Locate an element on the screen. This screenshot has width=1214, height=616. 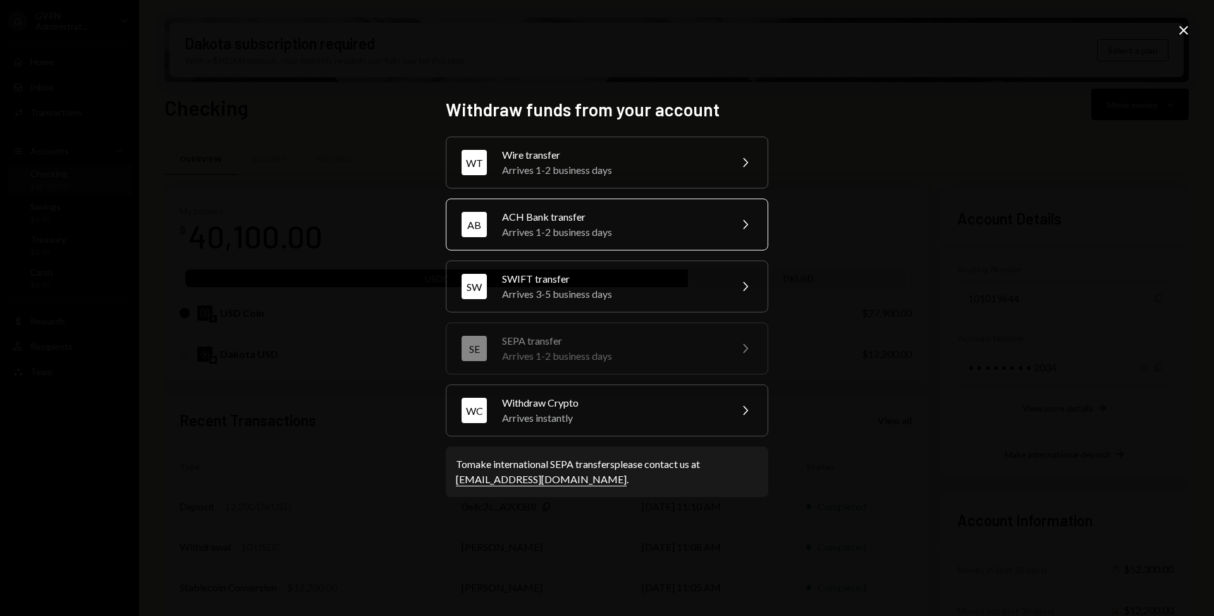
button: WCWithdraw CryptoArrives instantly is located at coordinates (607, 410).